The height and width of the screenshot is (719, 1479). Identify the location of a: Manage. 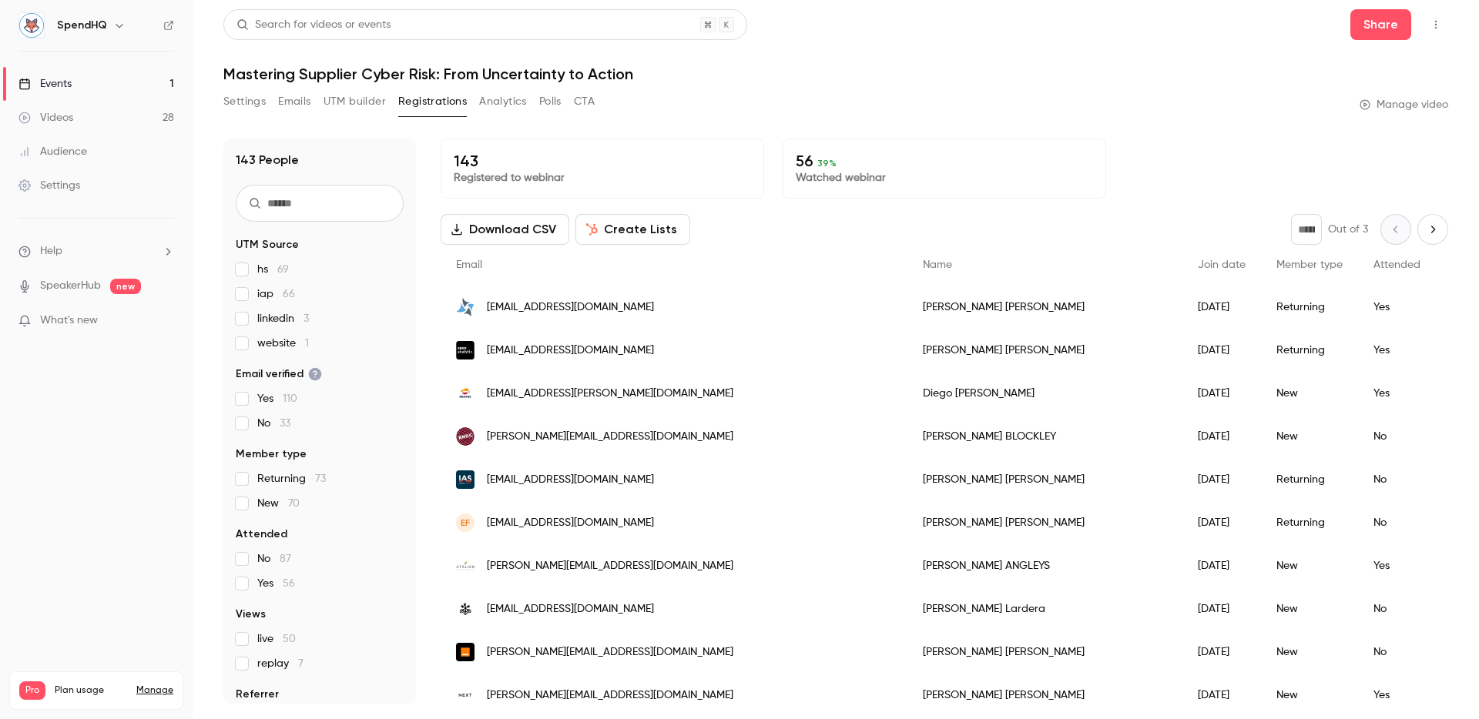
(155, 691).